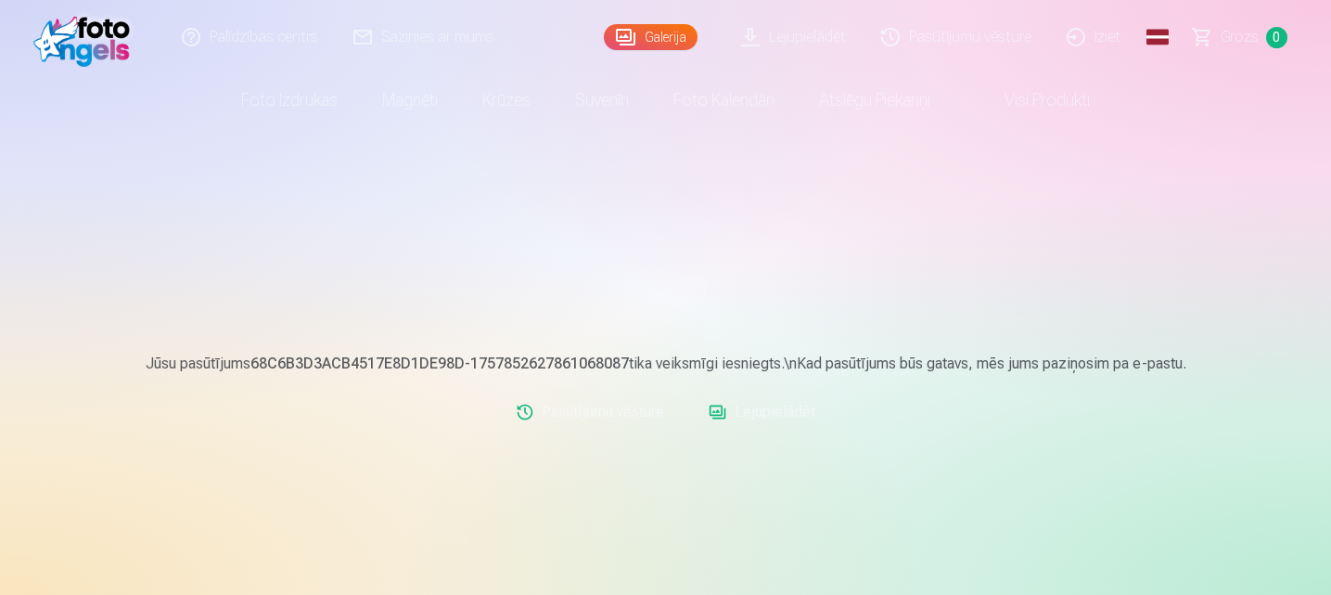 The width and height of the screenshot is (1331, 595). What do you see at coordinates (666, 291) in the screenshot?
I see `h1: Paldies!` at bounding box center [666, 291].